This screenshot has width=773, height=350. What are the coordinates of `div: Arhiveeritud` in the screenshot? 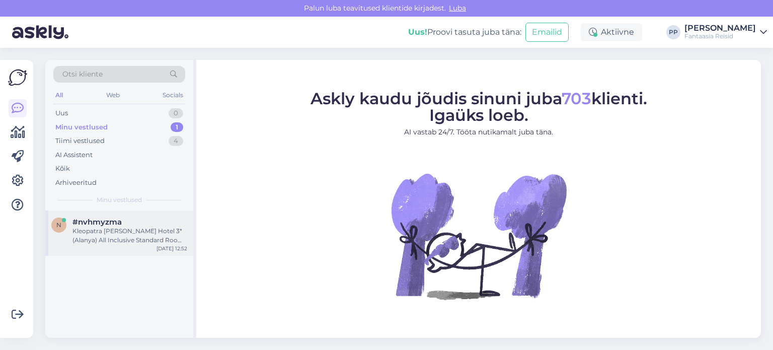 It's located at (76, 183).